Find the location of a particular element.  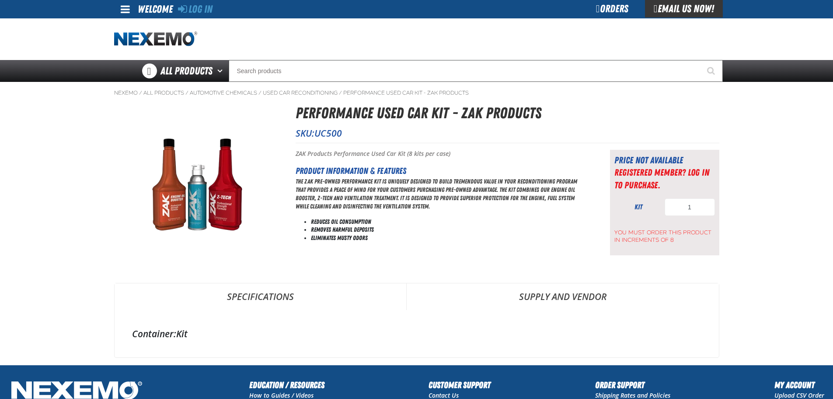

input: Search is located at coordinates (476, 71).